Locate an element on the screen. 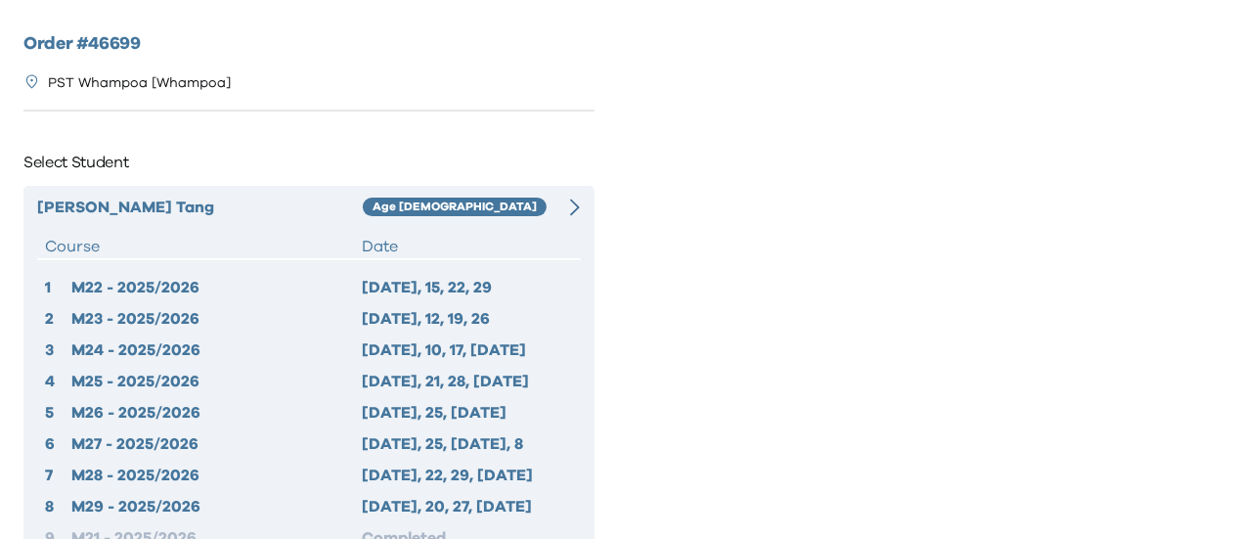 This screenshot has width=1235, height=539. div: 2 is located at coordinates (58, 319).